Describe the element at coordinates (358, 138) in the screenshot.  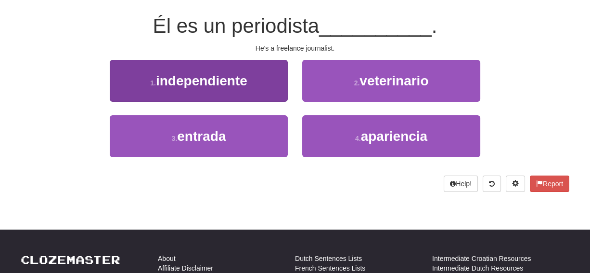
I see `small: 4 .` at that location.